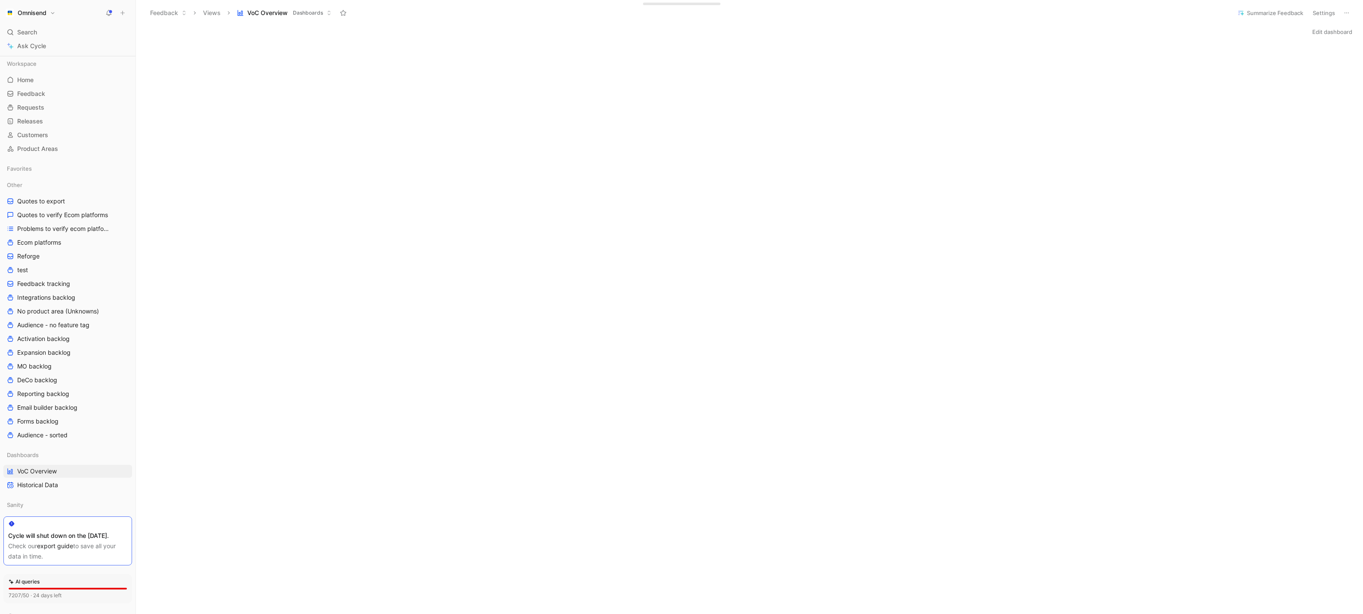 This screenshot has height=614, width=1363. I want to click on a: Releases, so click(68, 121).